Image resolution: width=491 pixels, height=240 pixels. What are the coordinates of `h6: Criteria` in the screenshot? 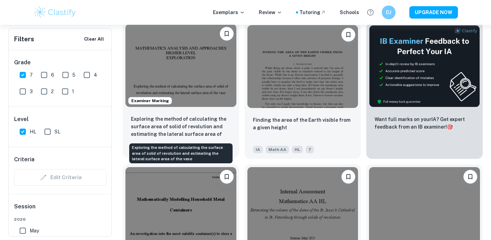 It's located at (24, 160).